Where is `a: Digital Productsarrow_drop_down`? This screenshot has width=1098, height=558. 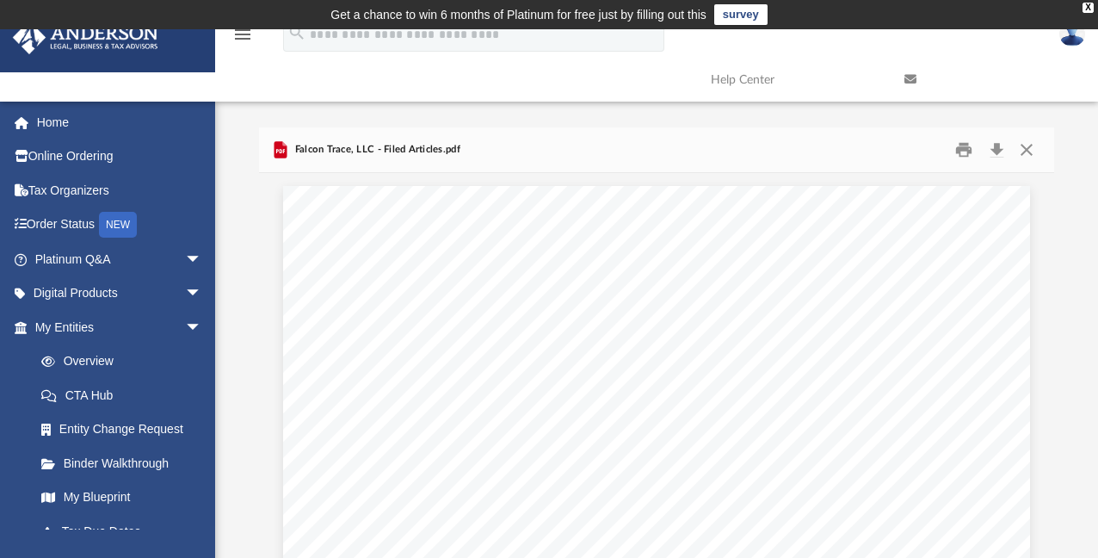
a: Digital Productsarrow_drop_down is located at coordinates (120, 293).